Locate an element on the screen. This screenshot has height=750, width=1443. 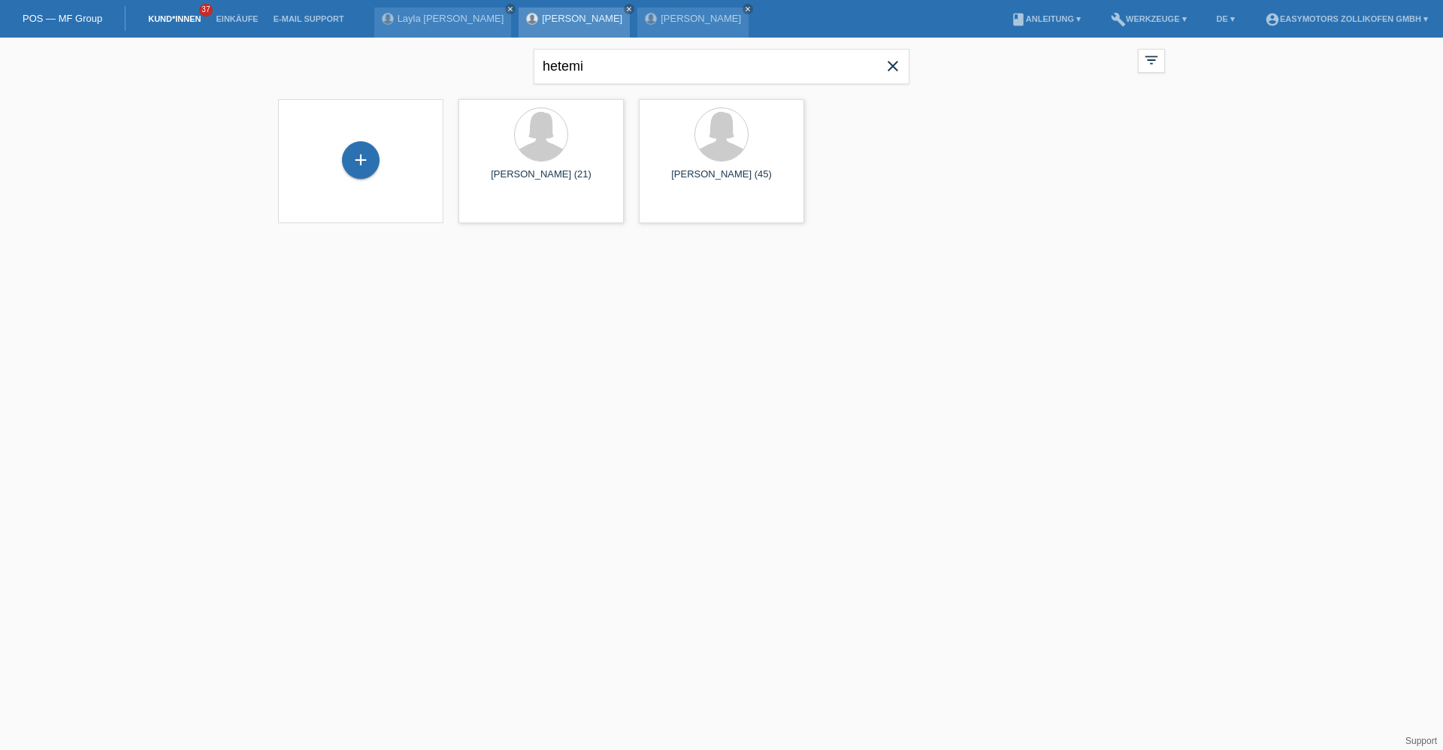
a: POS — MF Group is located at coordinates (62, 18).